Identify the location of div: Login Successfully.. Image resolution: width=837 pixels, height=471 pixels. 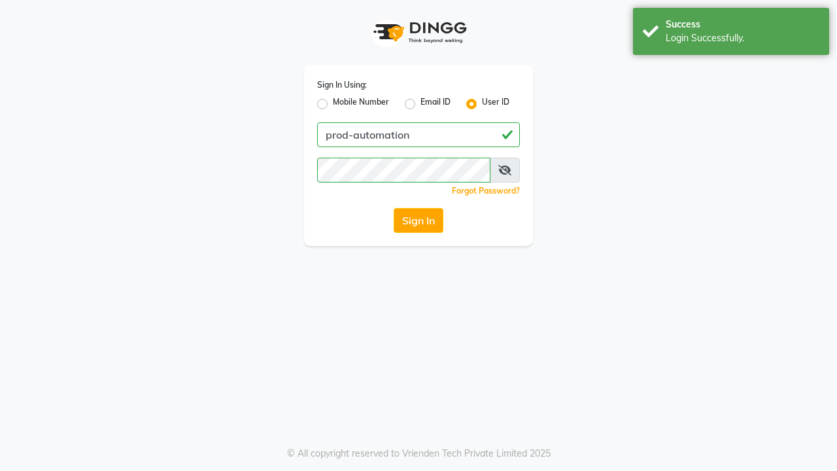
(742, 38).